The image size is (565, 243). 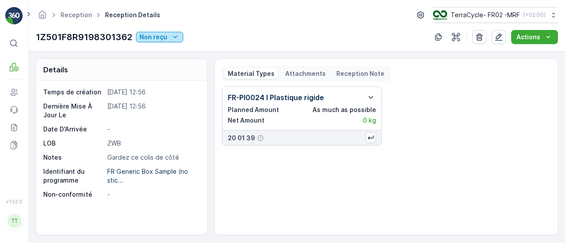 What do you see at coordinates (14, 202) in the screenshot?
I see `span: v 1.52.3` at bounding box center [14, 202].